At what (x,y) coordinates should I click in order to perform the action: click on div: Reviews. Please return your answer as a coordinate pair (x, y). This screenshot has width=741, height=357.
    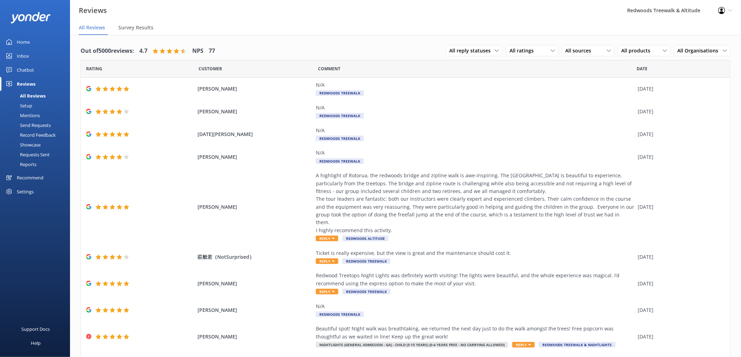
    Looking at the image, I should click on (26, 84).